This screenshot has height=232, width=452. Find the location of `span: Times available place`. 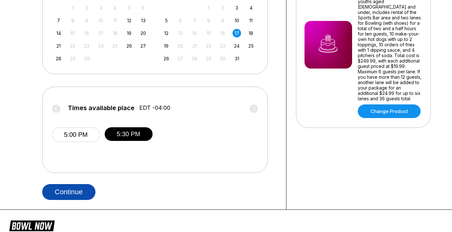

span: Times available place is located at coordinates (101, 108).